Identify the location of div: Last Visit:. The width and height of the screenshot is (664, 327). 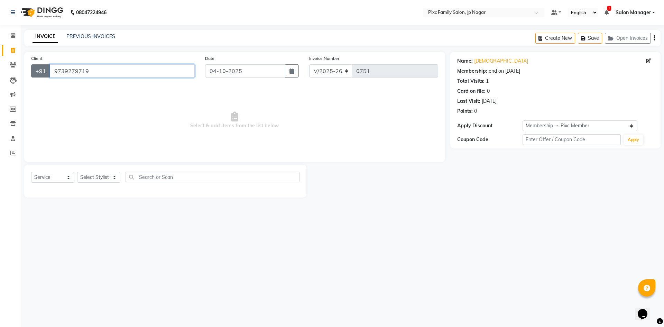
(468, 101).